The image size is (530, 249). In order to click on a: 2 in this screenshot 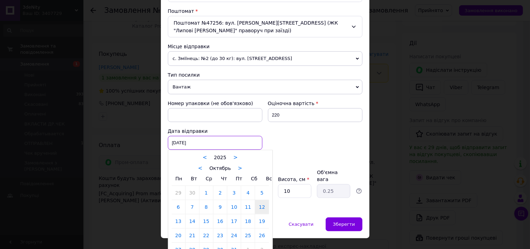, I will do `click(220, 193)`.